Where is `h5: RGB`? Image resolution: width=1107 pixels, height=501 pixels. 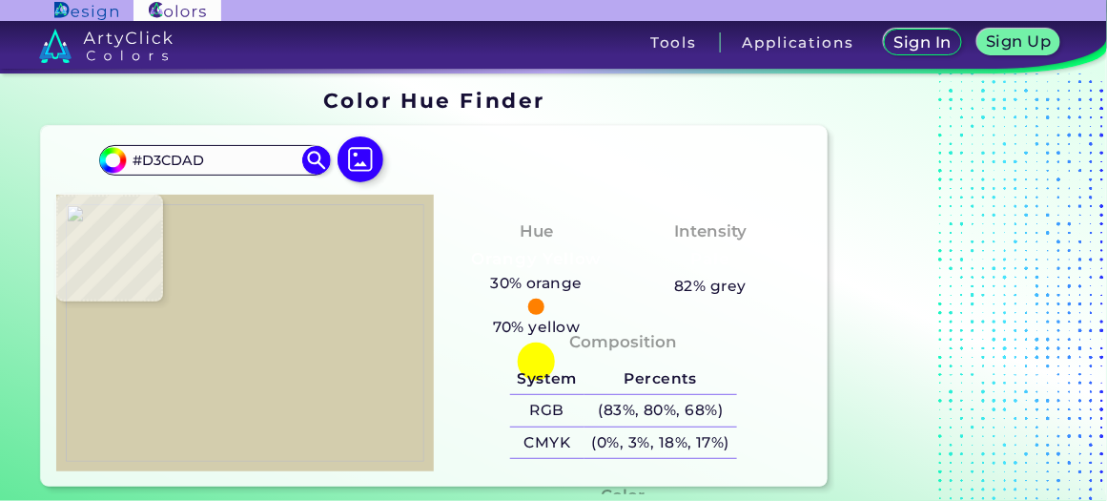
h5: RGB is located at coordinates (547, 410).